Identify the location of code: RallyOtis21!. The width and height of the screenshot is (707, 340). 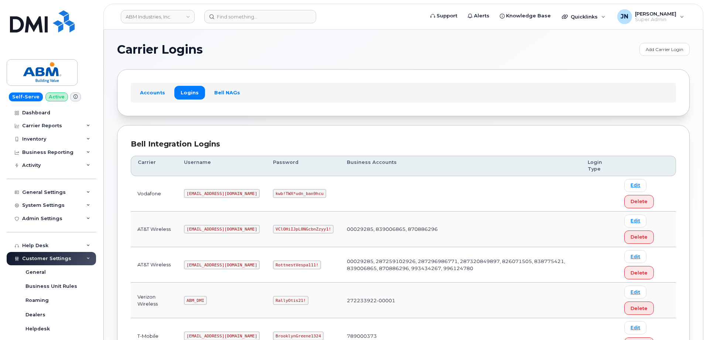
(291, 300).